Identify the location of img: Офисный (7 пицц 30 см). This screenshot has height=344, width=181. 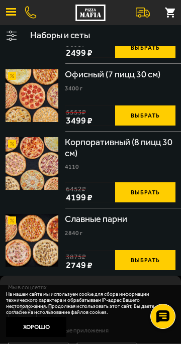
(32, 96).